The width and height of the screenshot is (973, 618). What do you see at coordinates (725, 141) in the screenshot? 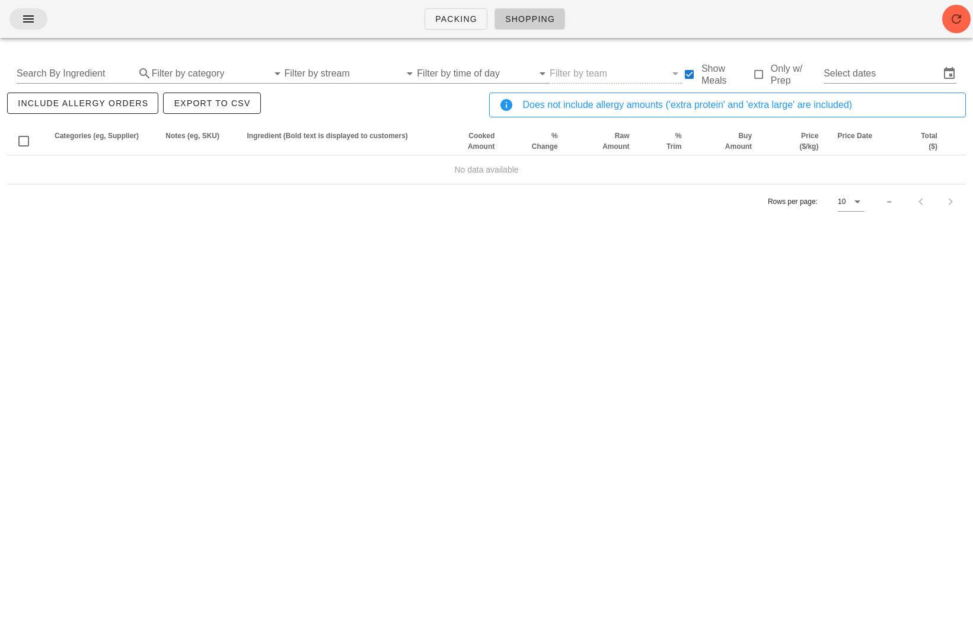
I see `th: Buy Amount: Not sorted. Activate to sort ascending.` at bounding box center [725, 141].